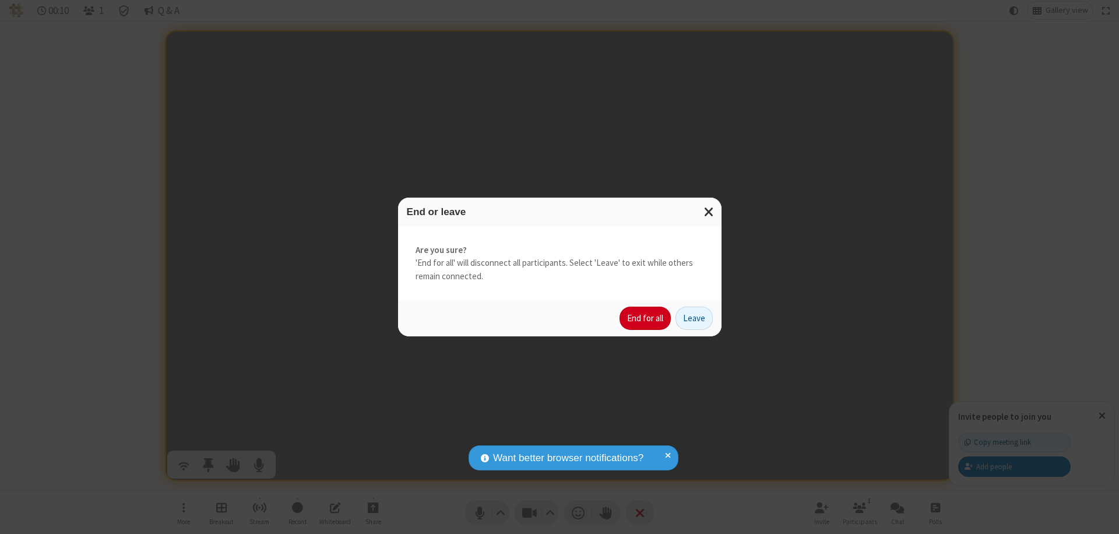 This screenshot has width=1119, height=534. I want to click on h3: End or leave, so click(560, 212).